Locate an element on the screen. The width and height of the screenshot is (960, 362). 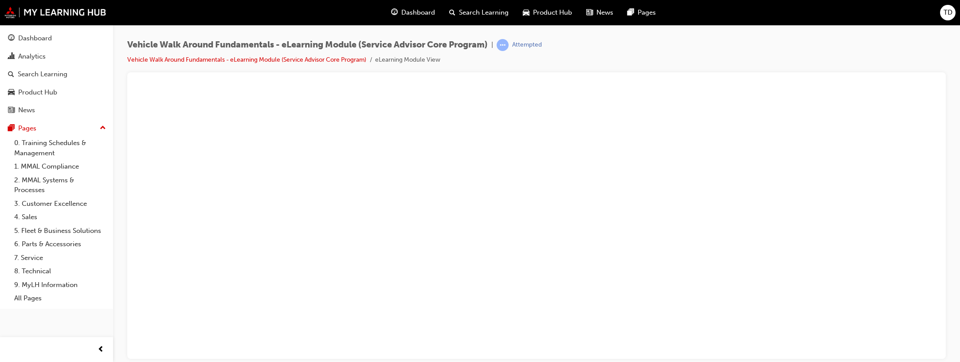
span: Vehicle Walk Around Fundamentals - eLearning Module (Service Advisor Core Program) is located at coordinates (307, 45).